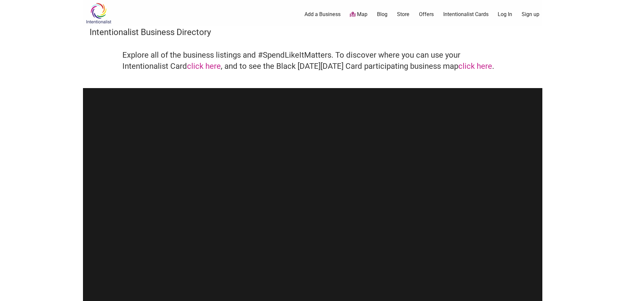 This screenshot has width=625, height=301. What do you see at coordinates (313, 32) in the screenshot?
I see `h3: Intentionalist Business Directory` at bounding box center [313, 32].